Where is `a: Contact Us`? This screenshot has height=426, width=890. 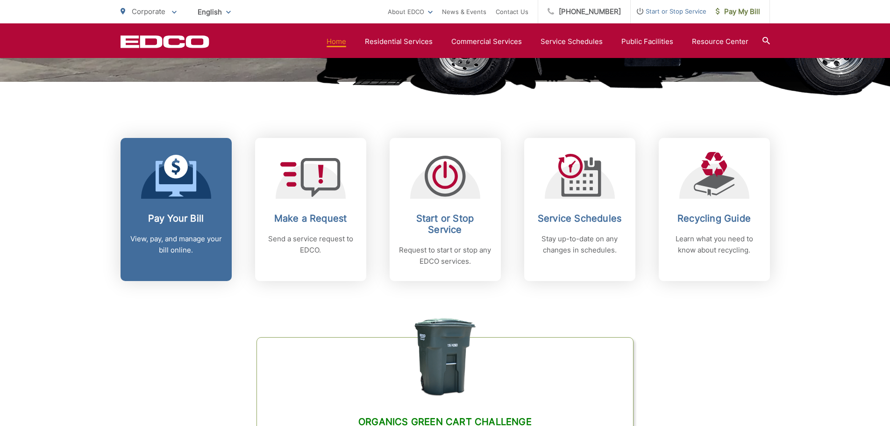 a: Contact Us is located at coordinates (512, 12).